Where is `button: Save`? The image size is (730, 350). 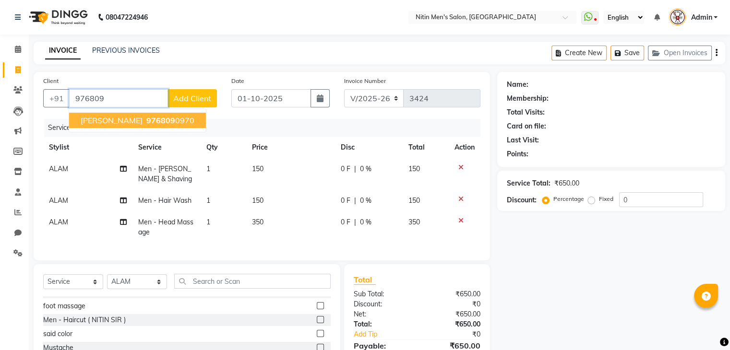
button: Save is located at coordinates (627, 53).